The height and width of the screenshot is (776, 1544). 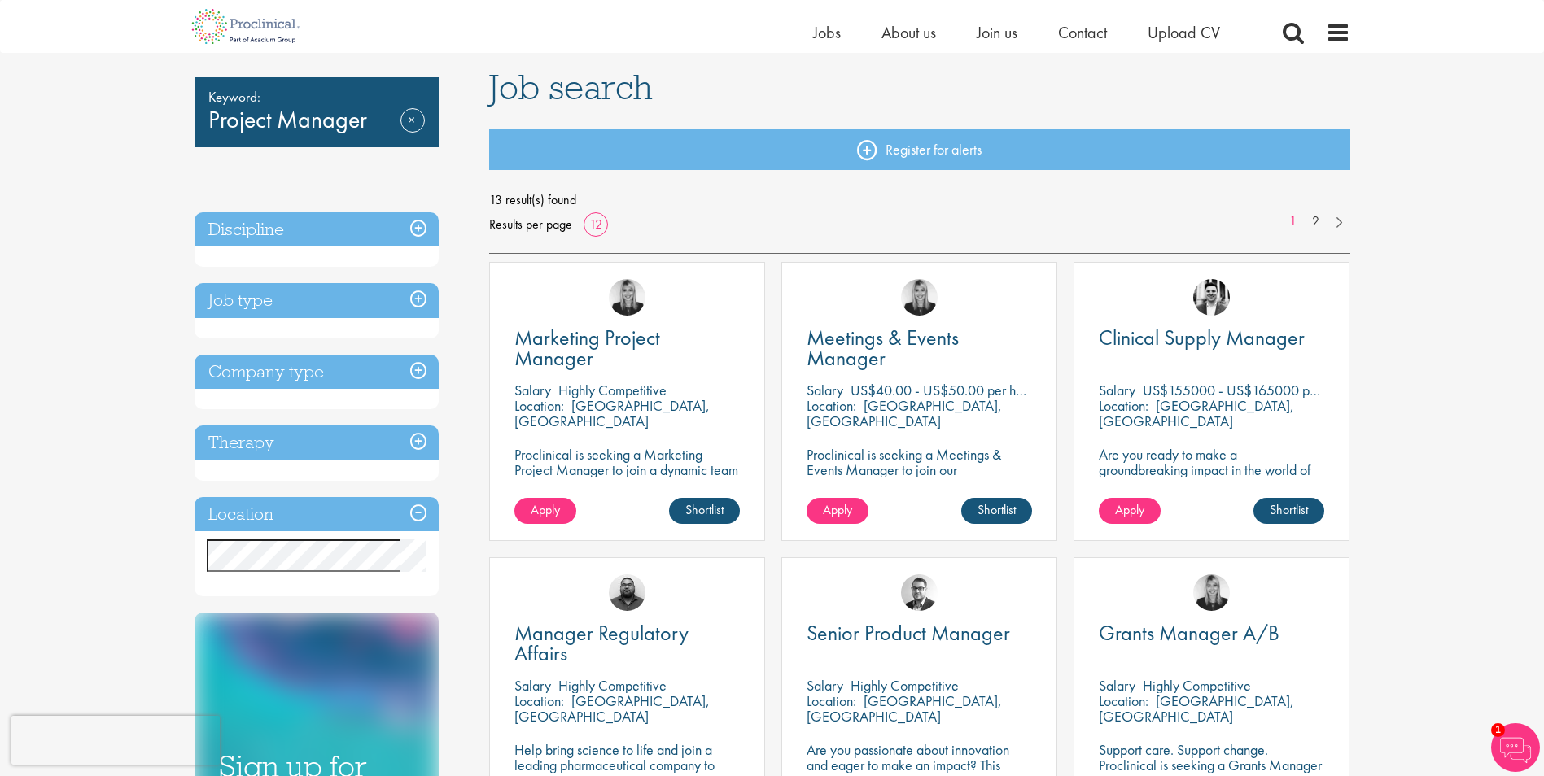 What do you see at coordinates (1211, 485) in the screenshot?
I see `p: Are you ready to make a groundbreaking impact in the world of biotechnology? Join a growing compa...` at bounding box center [1211, 485].